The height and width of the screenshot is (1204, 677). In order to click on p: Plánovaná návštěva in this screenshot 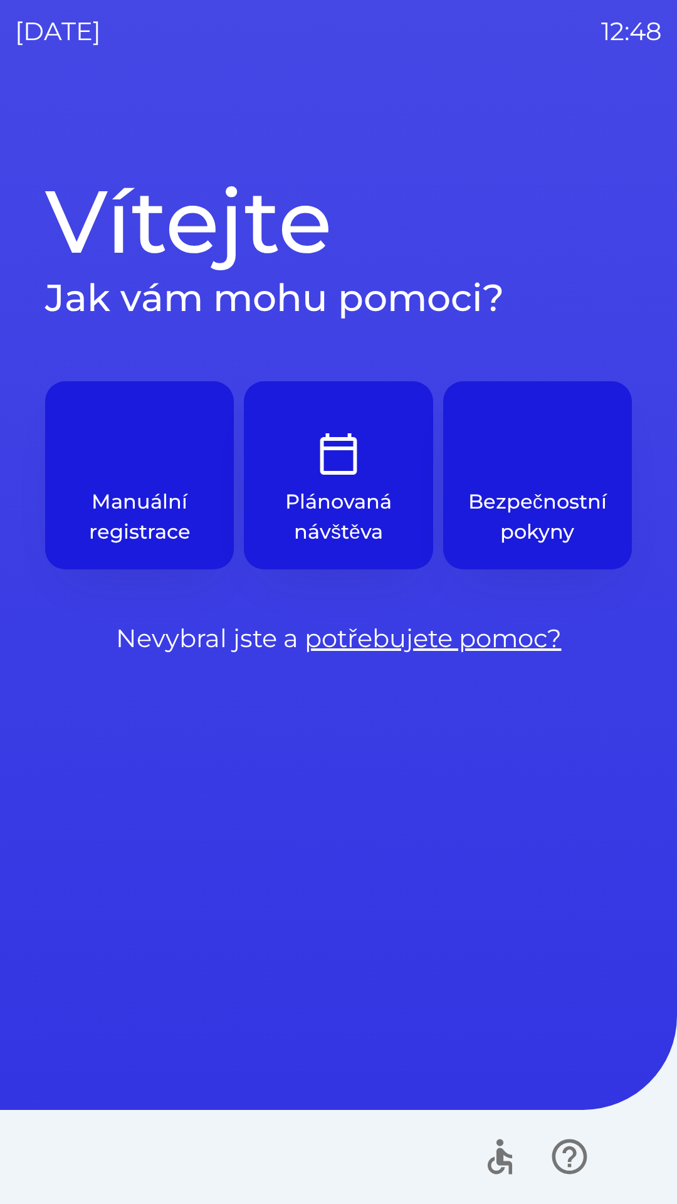, I will do `click(338, 517)`.